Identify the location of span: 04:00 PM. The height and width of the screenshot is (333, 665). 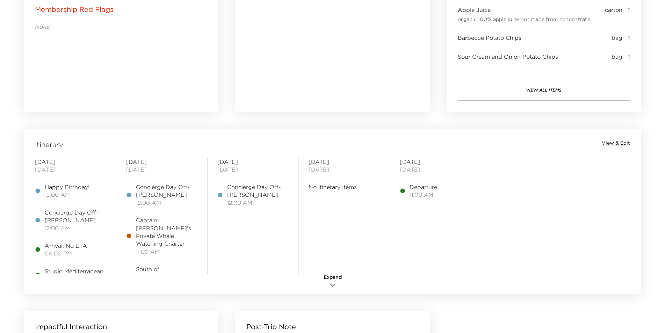
(66, 253).